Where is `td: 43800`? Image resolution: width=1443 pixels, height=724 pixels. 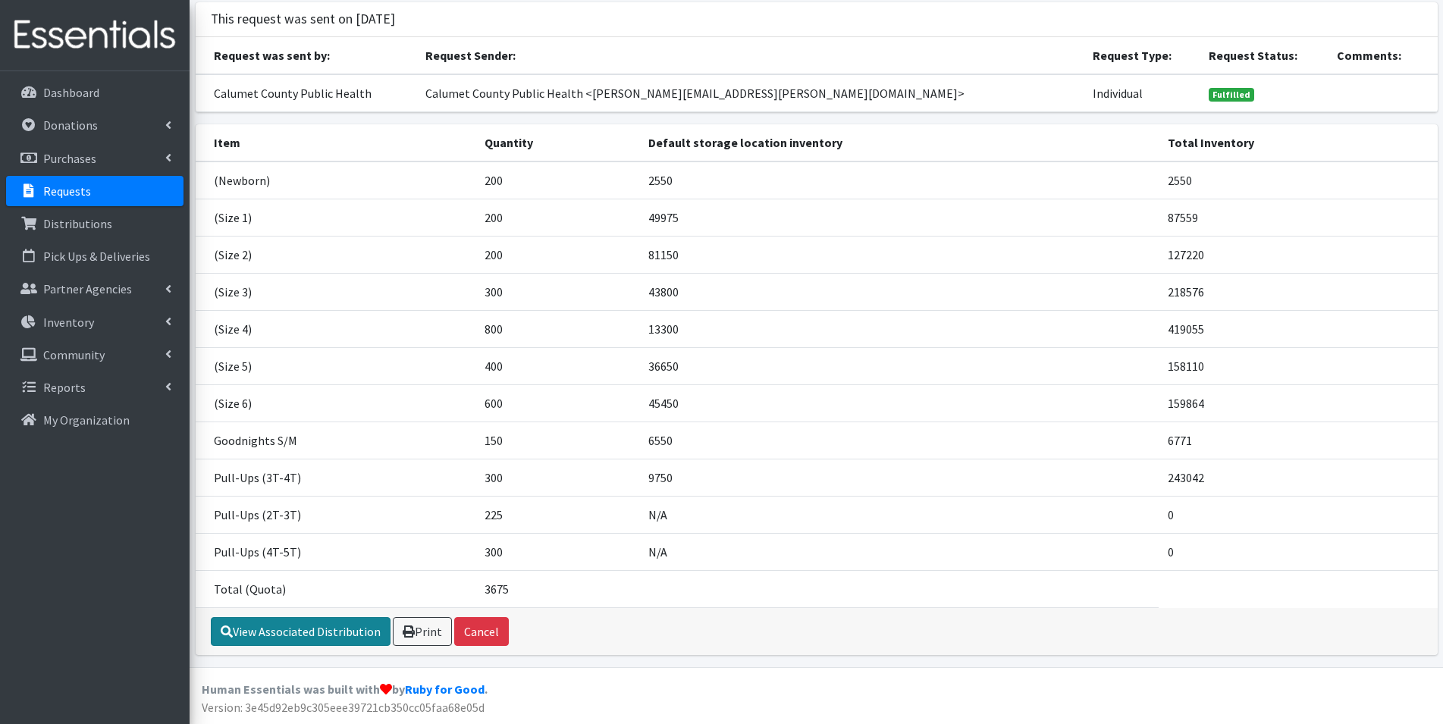 td: 43800 is located at coordinates (900, 291).